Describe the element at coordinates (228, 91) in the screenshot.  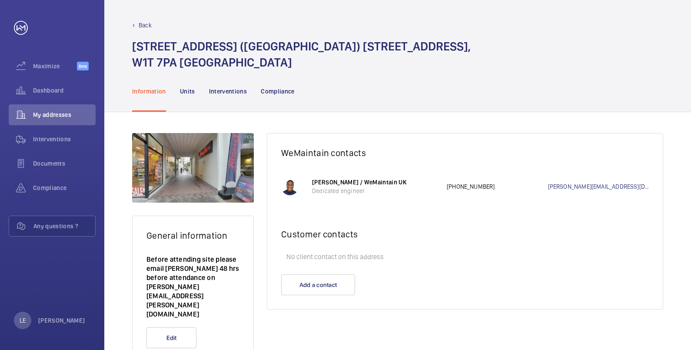
I see `p: Interventions` at that location.